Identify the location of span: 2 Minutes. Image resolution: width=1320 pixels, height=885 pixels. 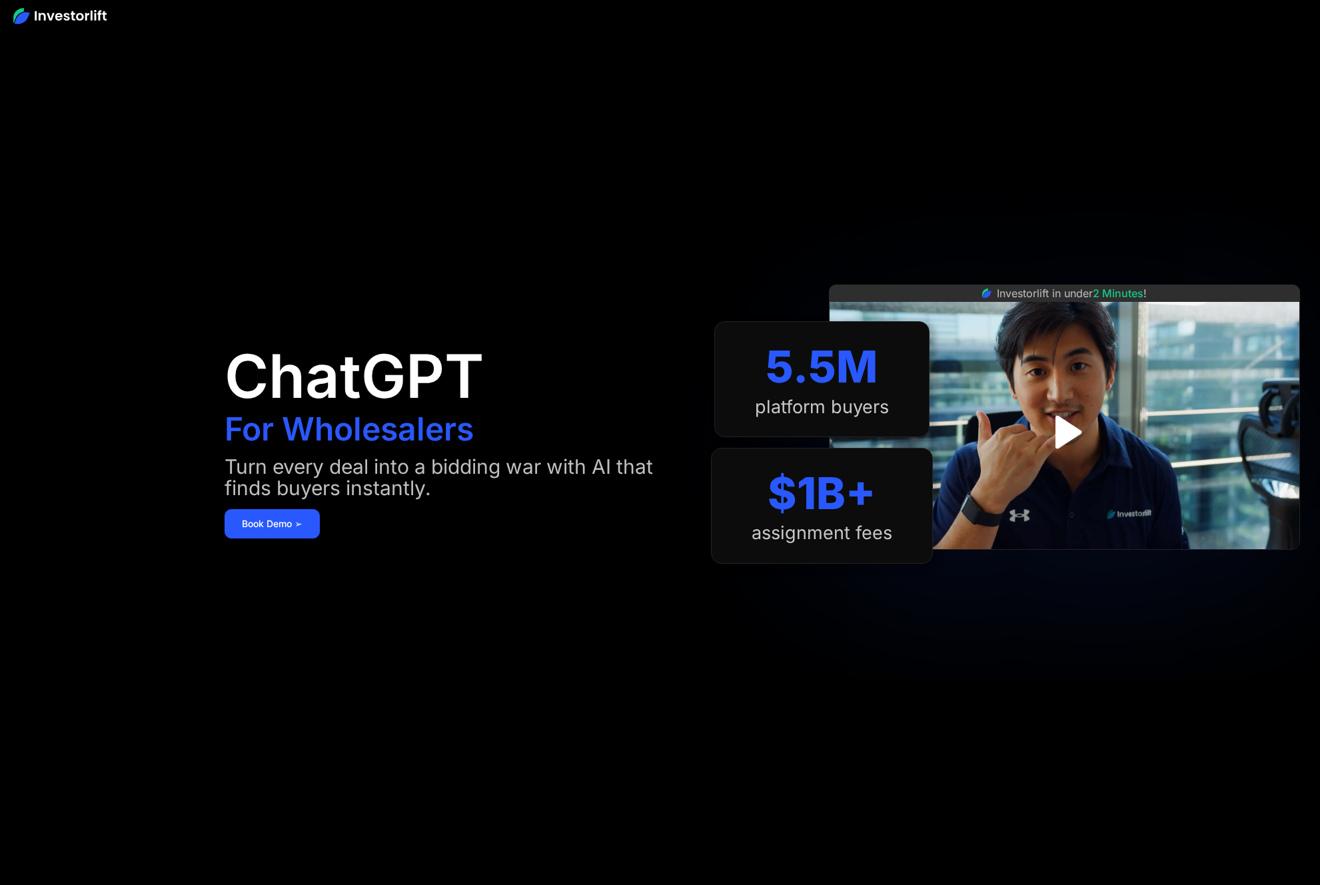
(1118, 293).